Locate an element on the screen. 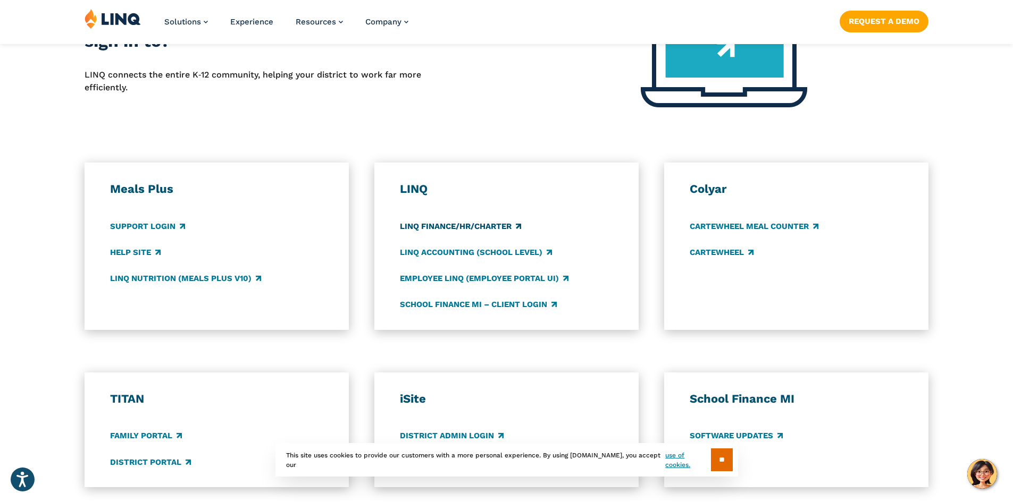 Image resolution: width=1013 pixels, height=502 pixels. a: LINQ Finance/HR/Charter is located at coordinates (460, 226).